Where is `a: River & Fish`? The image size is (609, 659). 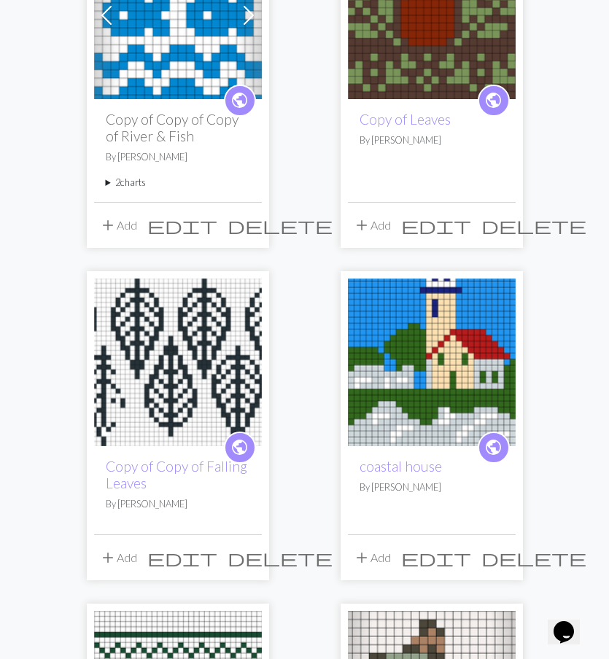
a: River & Fish is located at coordinates (178, 13).